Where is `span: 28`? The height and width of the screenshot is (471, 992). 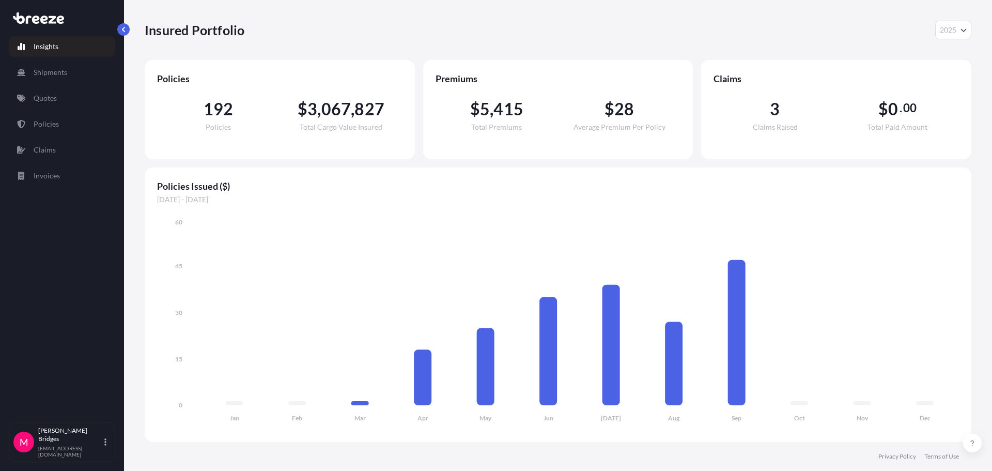 span: 28 is located at coordinates (624, 109).